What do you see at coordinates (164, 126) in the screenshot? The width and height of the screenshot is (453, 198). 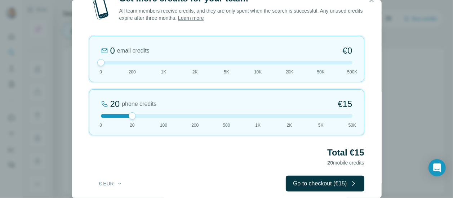 I see `span: 100` at bounding box center [164, 126].